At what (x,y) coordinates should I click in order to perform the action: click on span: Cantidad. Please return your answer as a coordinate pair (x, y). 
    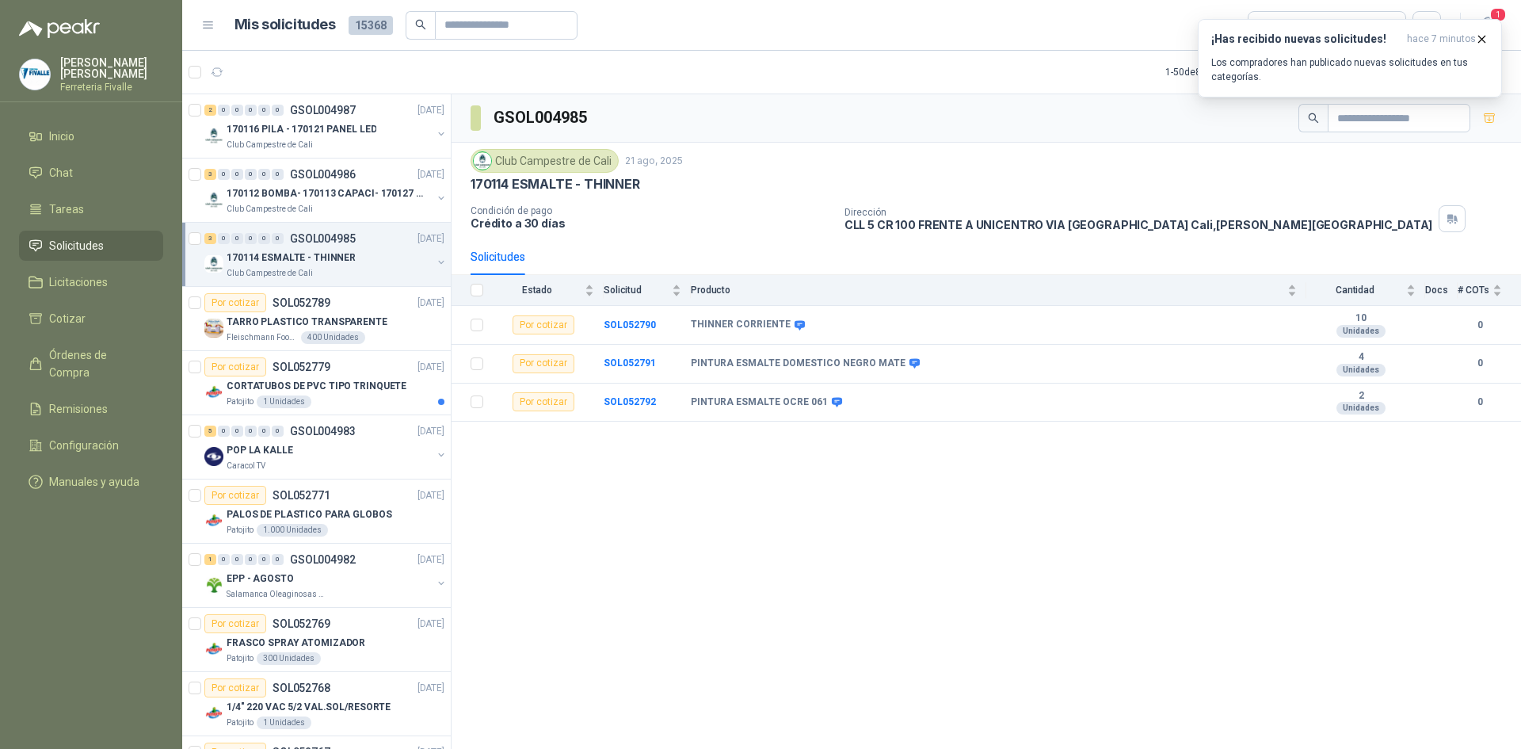
    Looking at the image, I should click on (1355, 290).